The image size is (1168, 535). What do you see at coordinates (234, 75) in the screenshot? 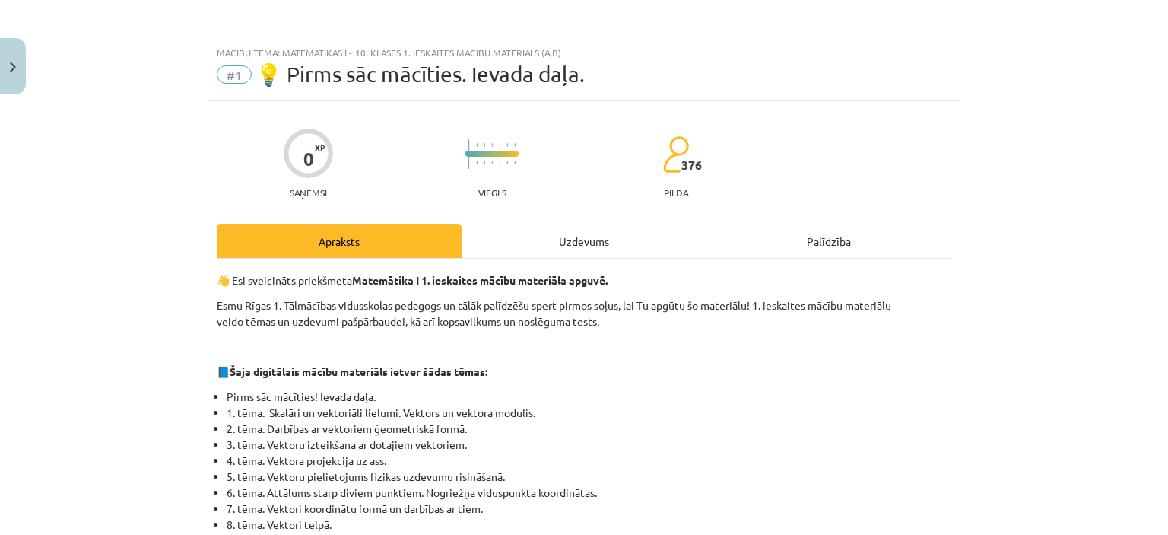
I see `span: #1` at bounding box center [234, 75].